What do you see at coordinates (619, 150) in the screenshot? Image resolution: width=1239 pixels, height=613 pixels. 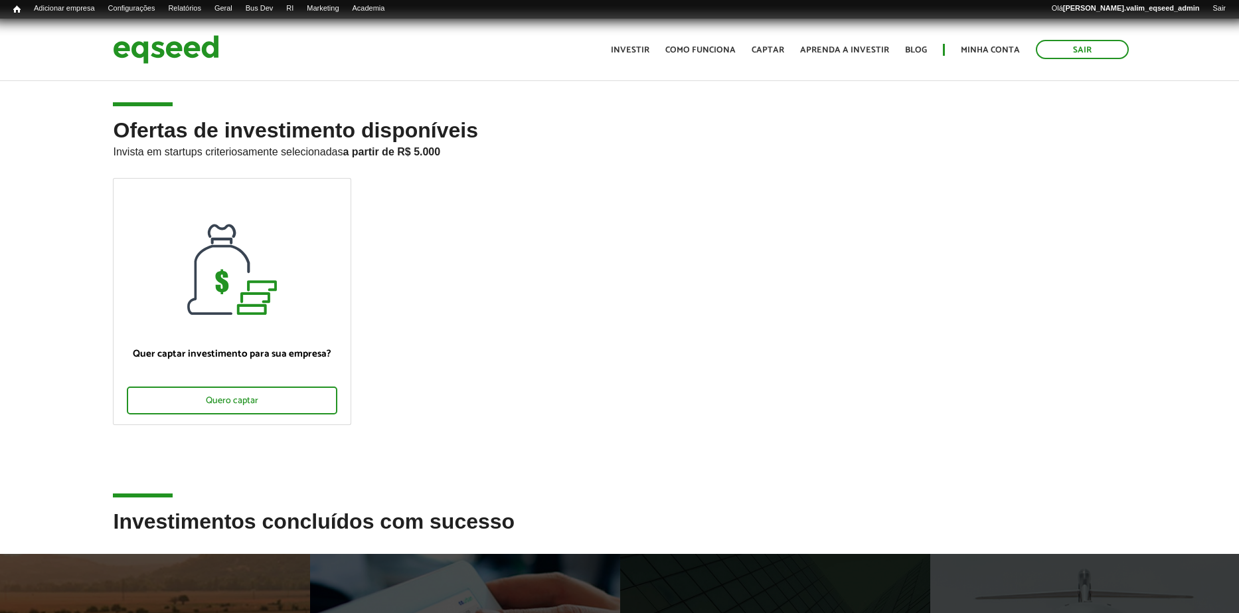 I see `p: Invista em startups criteriosamente selecionadas` at bounding box center [619, 150].